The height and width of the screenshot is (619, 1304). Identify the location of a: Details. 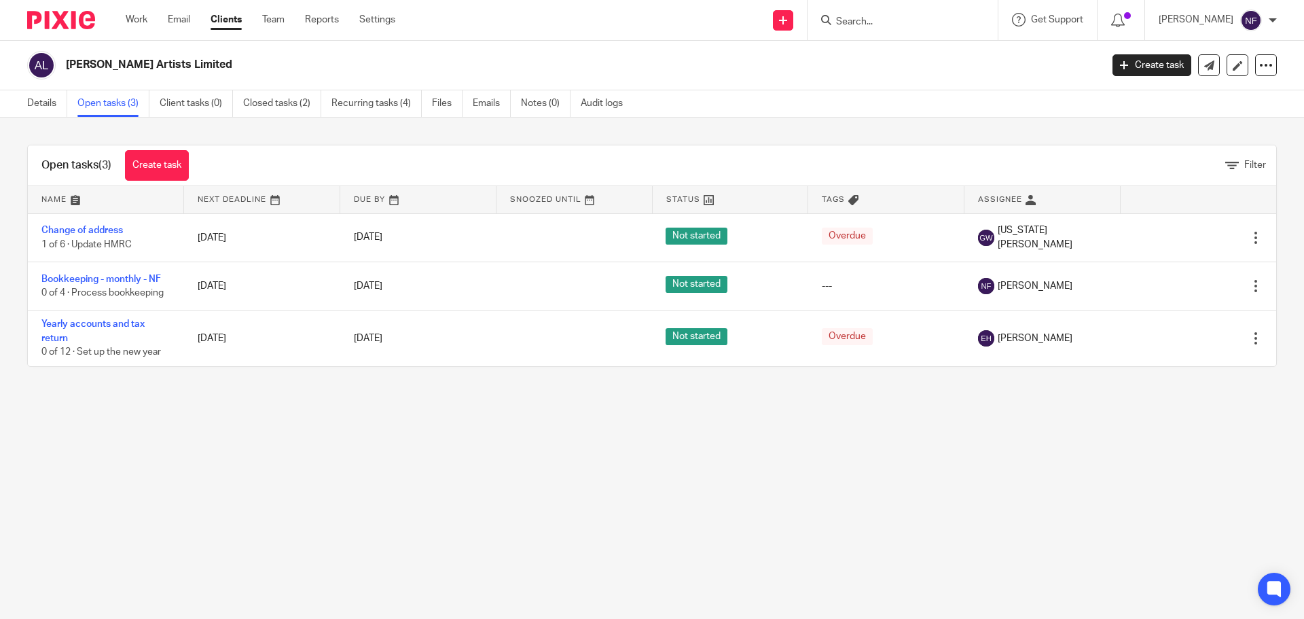
(47, 103).